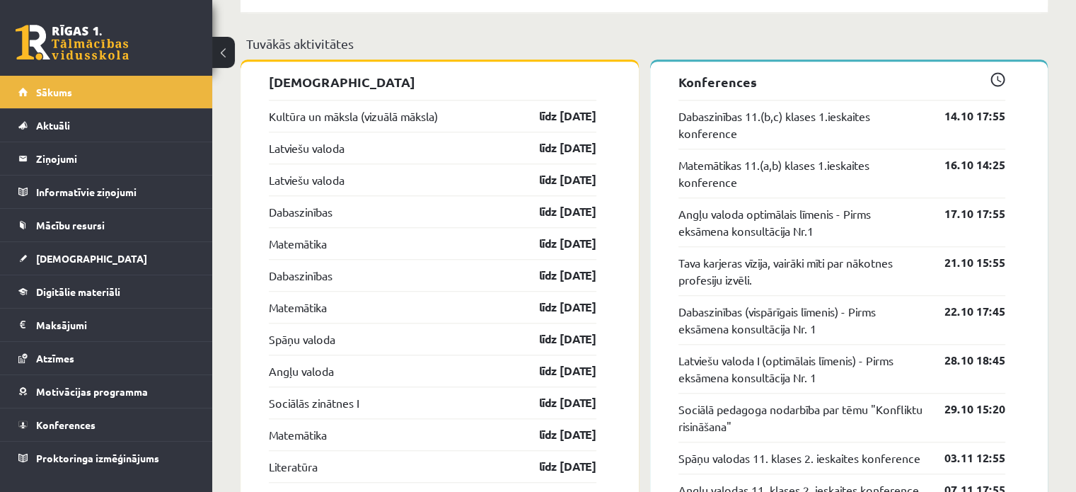 The width and height of the screenshot is (1076, 492). What do you see at coordinates (106, 291) in the screenshot?
I see `a: Digitālie materiāli` at bounding box center [106, 291].